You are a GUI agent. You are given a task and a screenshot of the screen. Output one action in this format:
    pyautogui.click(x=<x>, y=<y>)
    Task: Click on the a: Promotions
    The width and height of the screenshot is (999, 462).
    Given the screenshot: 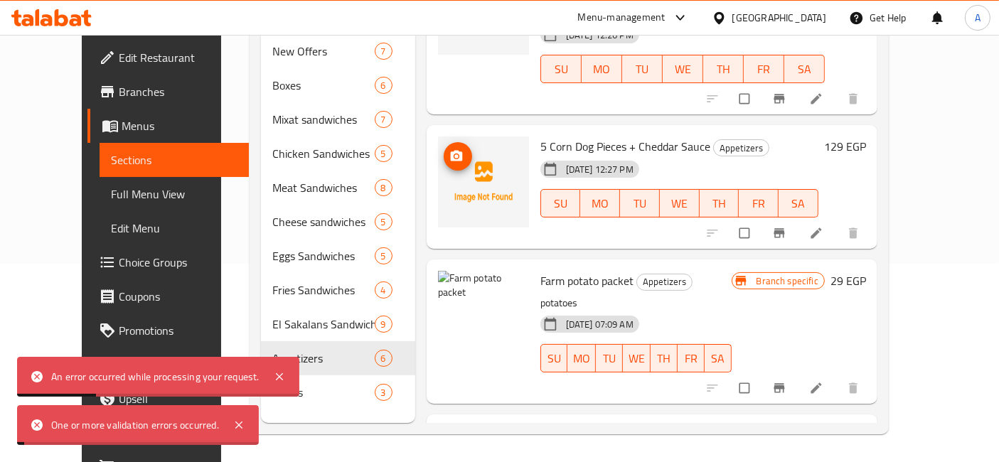 What is the action you would take?
    pyautogui.click(x=168, y=331)
    